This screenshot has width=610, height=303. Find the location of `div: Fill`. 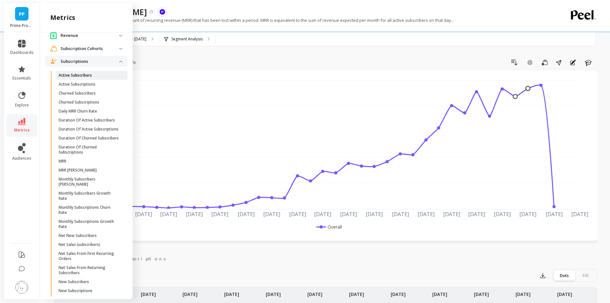

div: Fill is located at coordinates (586, 275).